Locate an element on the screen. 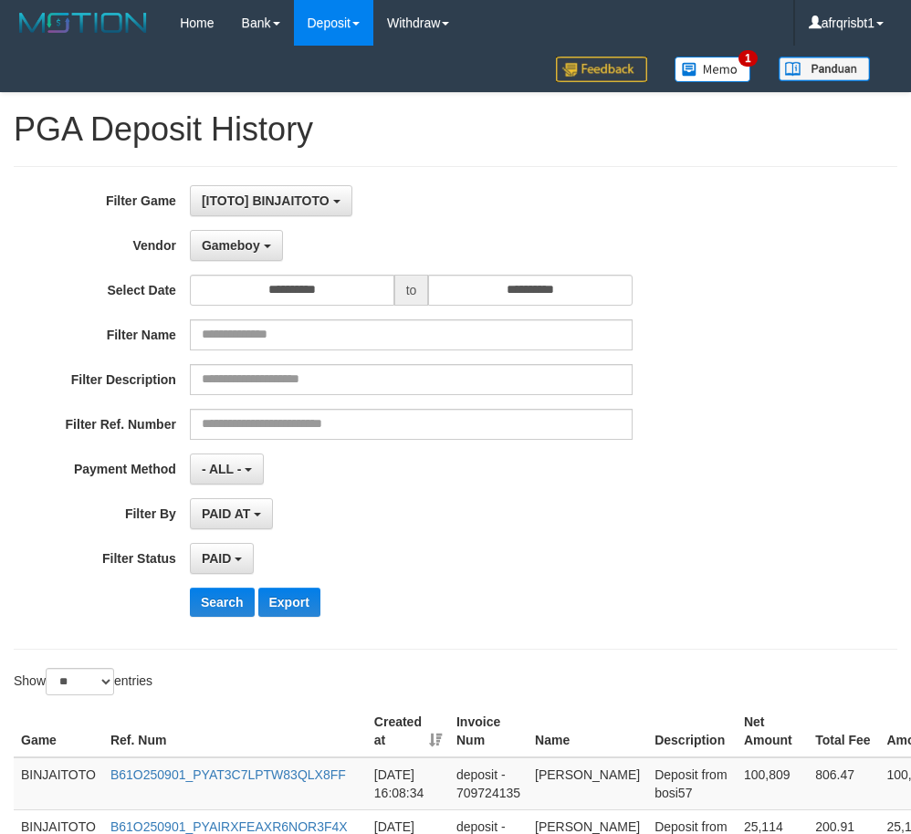 The width and height of the screenshot is (911, 834). img: Feedback.jpg is located at coordinates (601, 69).